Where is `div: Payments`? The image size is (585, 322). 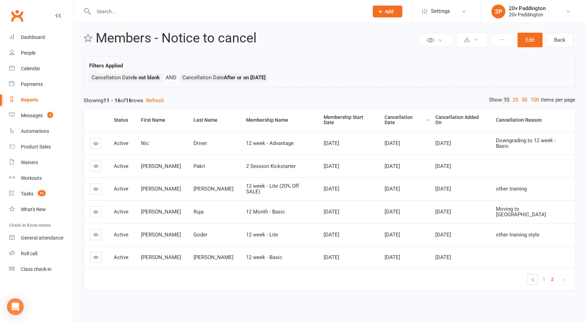 div: Payments is located at coordinates (32, 84).